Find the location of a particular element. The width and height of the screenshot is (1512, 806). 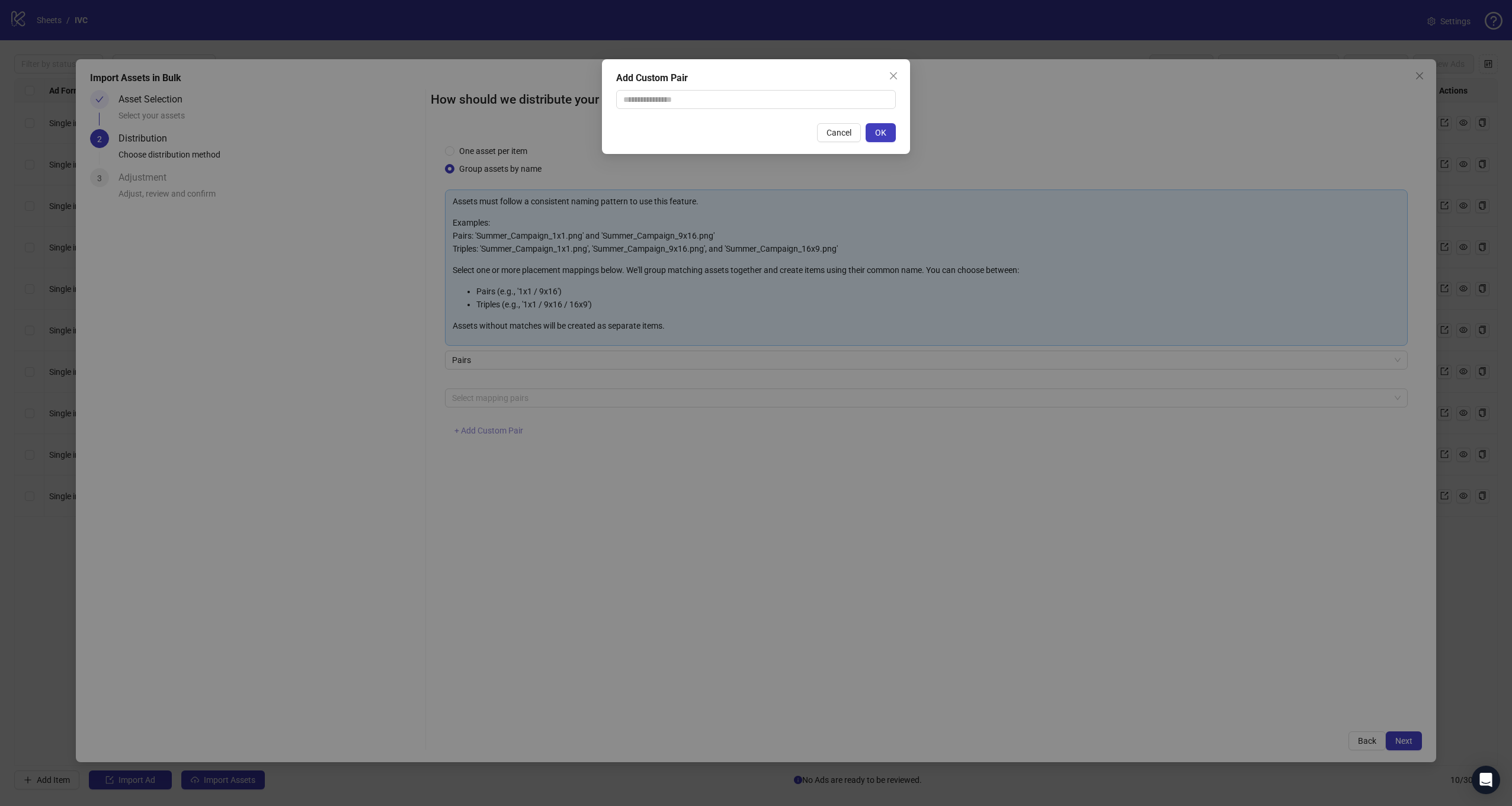

span: close is located at coordinates (894, 76).